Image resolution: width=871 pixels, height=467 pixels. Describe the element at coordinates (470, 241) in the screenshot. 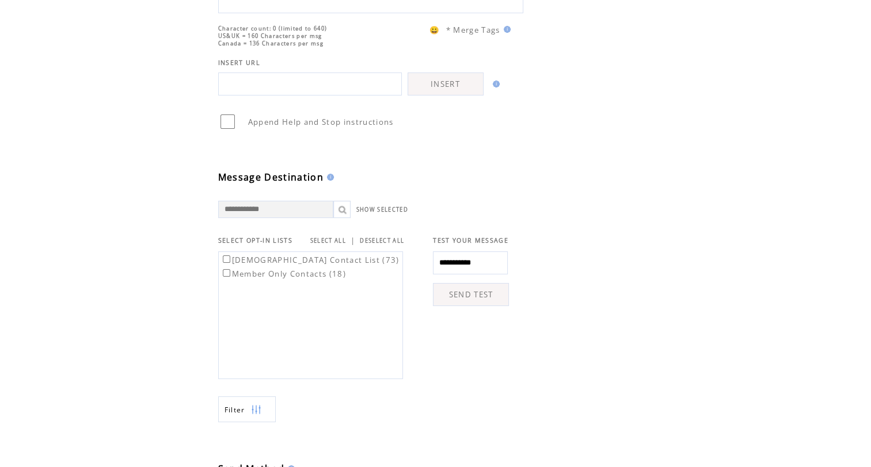

I see `span: TEST YOUR MESSAGE` at that location.